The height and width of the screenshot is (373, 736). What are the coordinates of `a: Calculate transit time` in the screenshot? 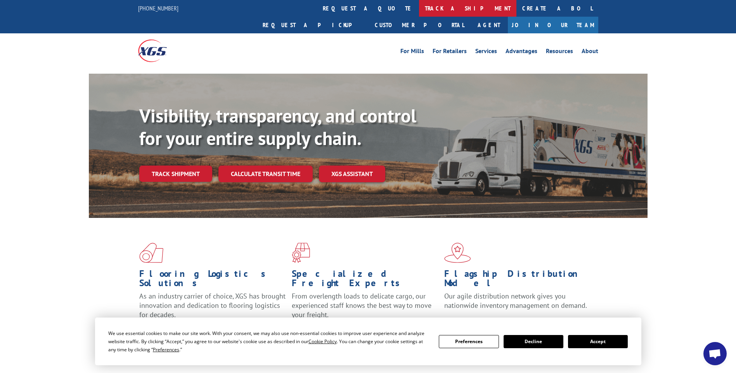 It's located at (265, 174).